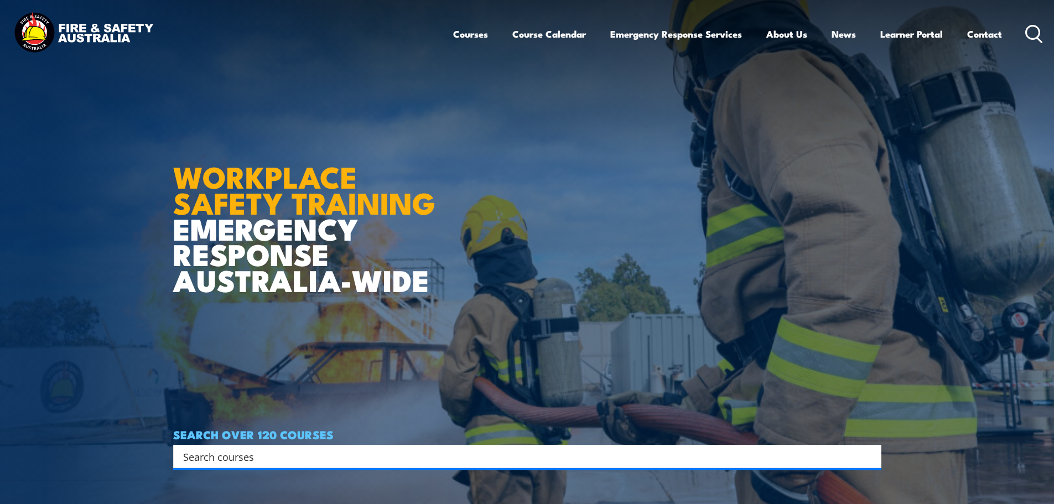  What do you see at coordinates (844, 34) in the screenshot?
I see `a: News` at bounding box center [844, 34].